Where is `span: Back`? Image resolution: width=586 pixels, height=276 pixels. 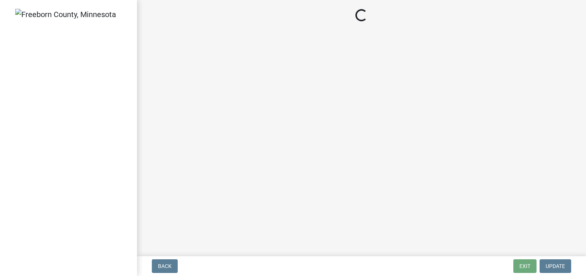 span: Back is located at coordinates (165, 266).